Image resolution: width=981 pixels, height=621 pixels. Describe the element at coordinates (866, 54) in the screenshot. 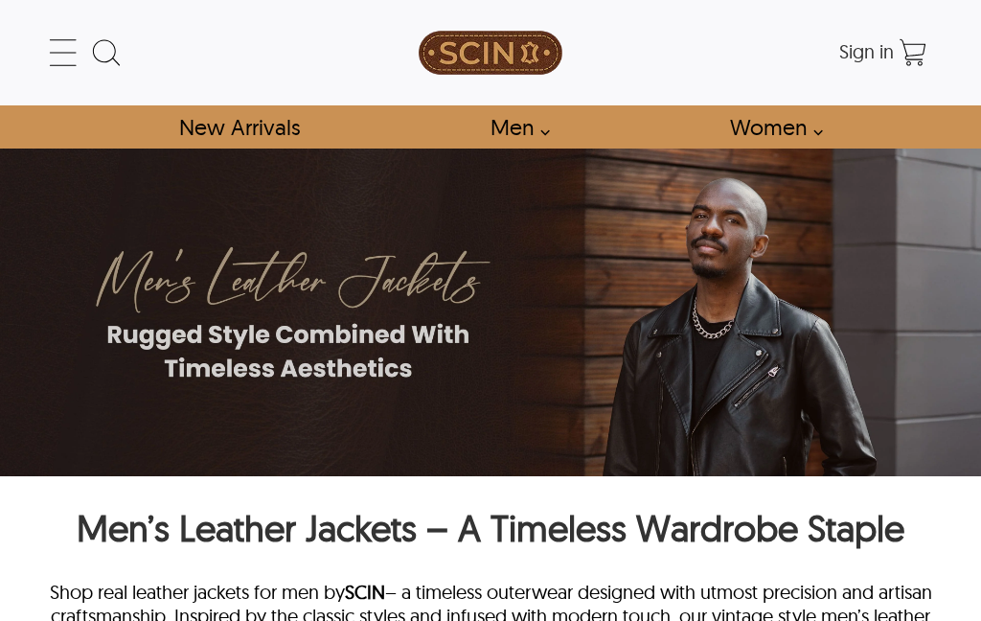

I see `a: Sign in` at that location.